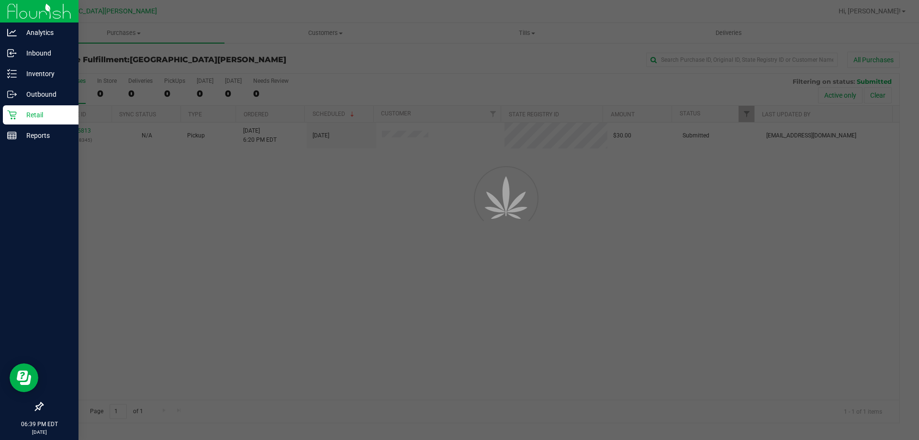 The width and height of the screenshot is (919, 440). I want to click on inline-svg: Inventory, so click(12, 74).